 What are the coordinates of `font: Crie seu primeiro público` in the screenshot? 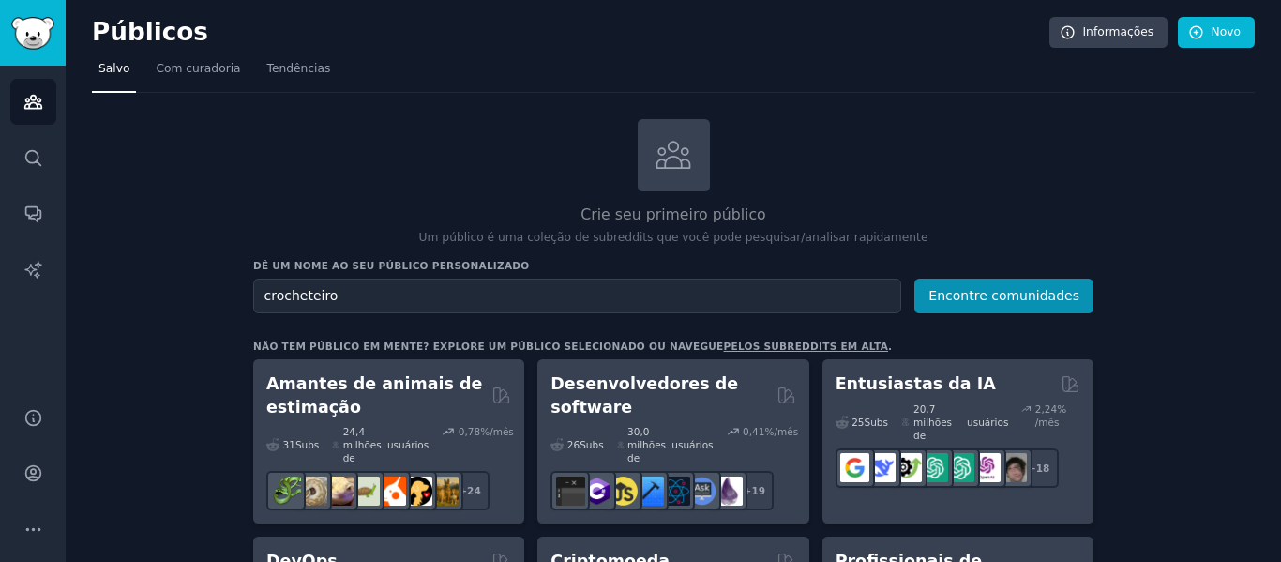 It's located at (673, 214).